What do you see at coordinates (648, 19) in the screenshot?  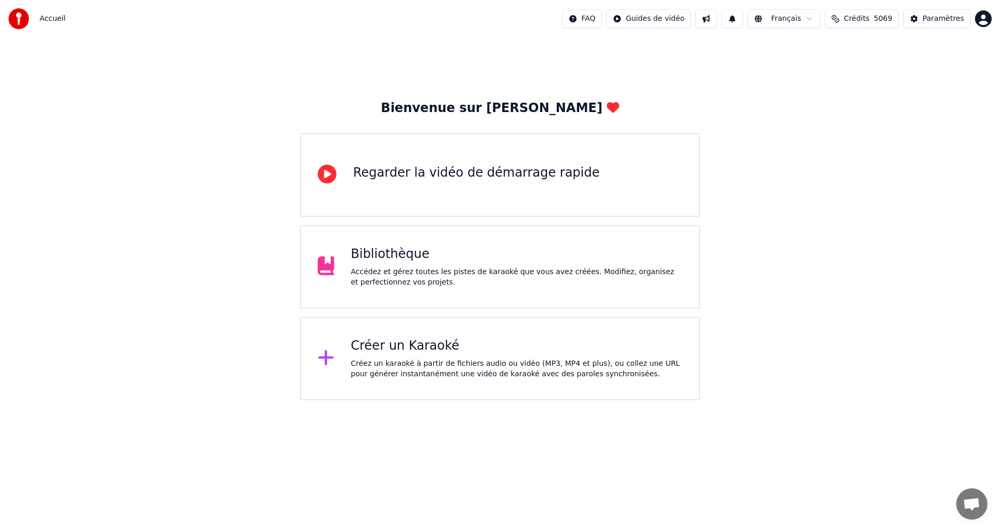 I see `button: Guides de vidéo` at bounding box center [648, 19].